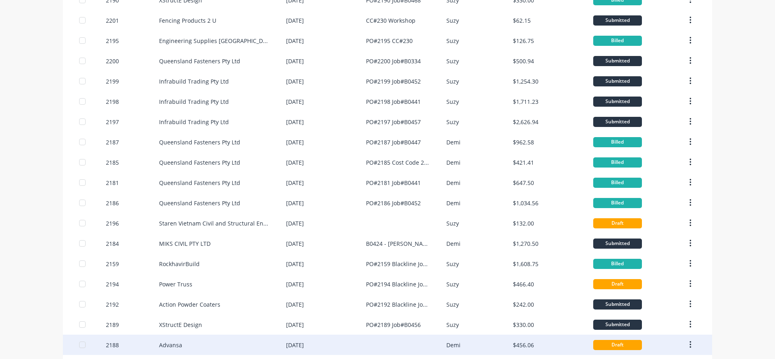 This screenshot has height=359, width=775. What do you see at coordinates (176, 284) in the screenshot?
I see `div: Power Truss` at bounding box center [176, 284].